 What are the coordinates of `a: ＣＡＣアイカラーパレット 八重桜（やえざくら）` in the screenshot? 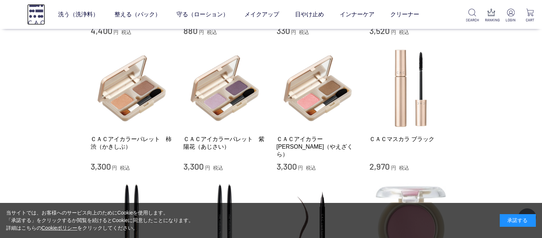 It's located at (318, 88).